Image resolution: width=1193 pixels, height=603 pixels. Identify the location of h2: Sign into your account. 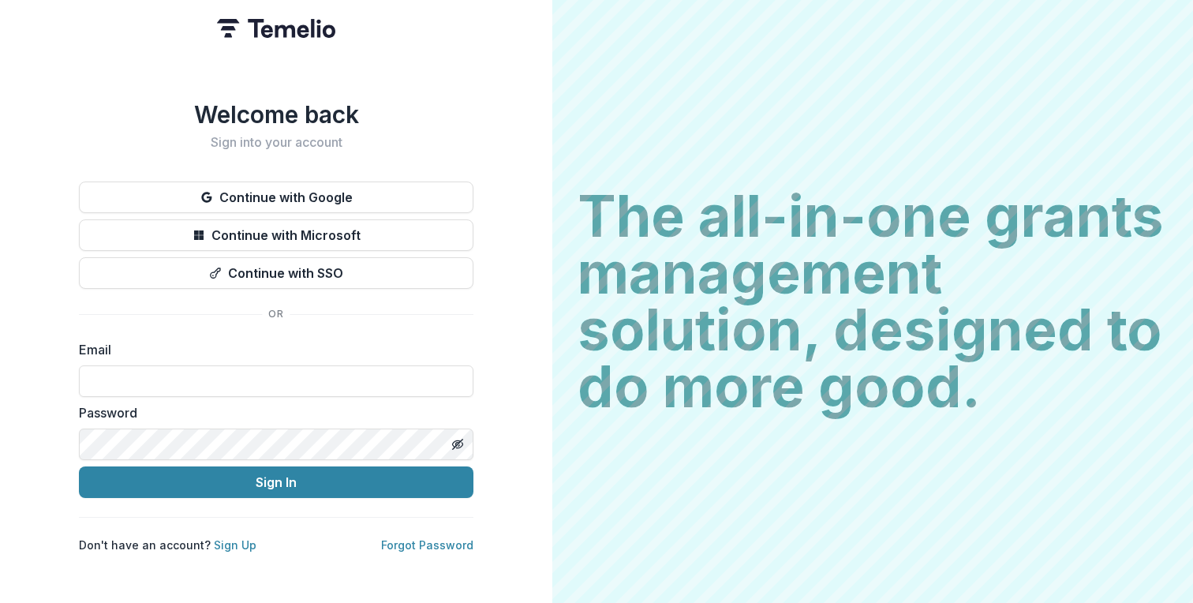
(276, 142).